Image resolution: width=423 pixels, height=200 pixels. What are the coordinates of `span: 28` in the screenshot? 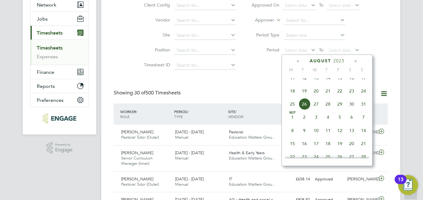 It's located at (328, 104).